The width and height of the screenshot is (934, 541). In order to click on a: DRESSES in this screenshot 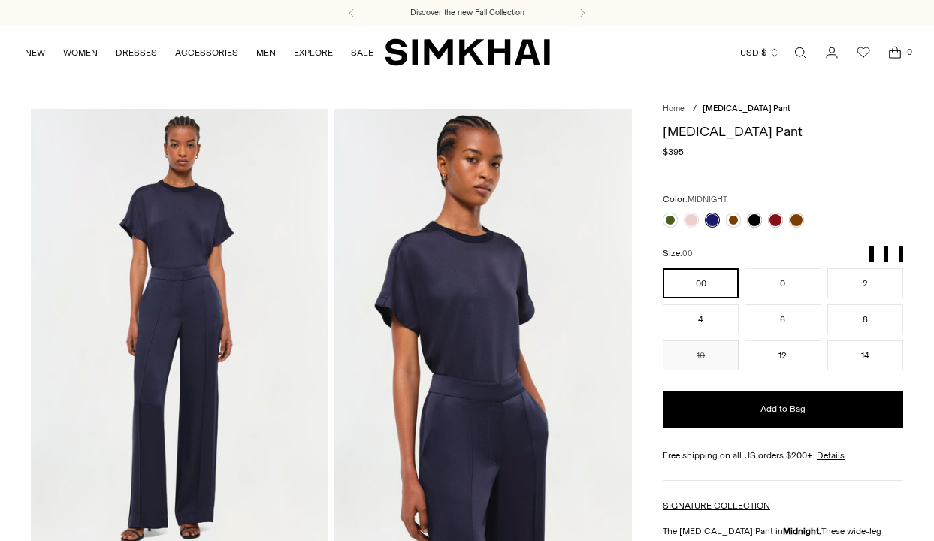, I will do `click(136, 53)`.